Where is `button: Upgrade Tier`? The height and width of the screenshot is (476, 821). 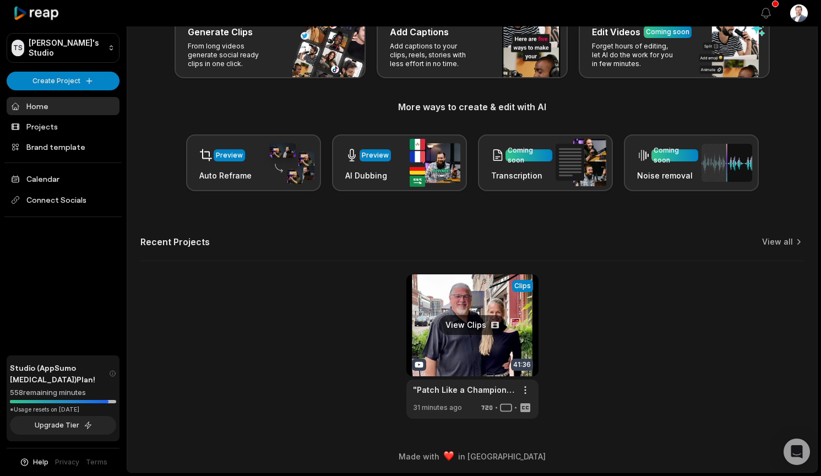
button: Upgrade Tier is located at coordinates (63, 425).